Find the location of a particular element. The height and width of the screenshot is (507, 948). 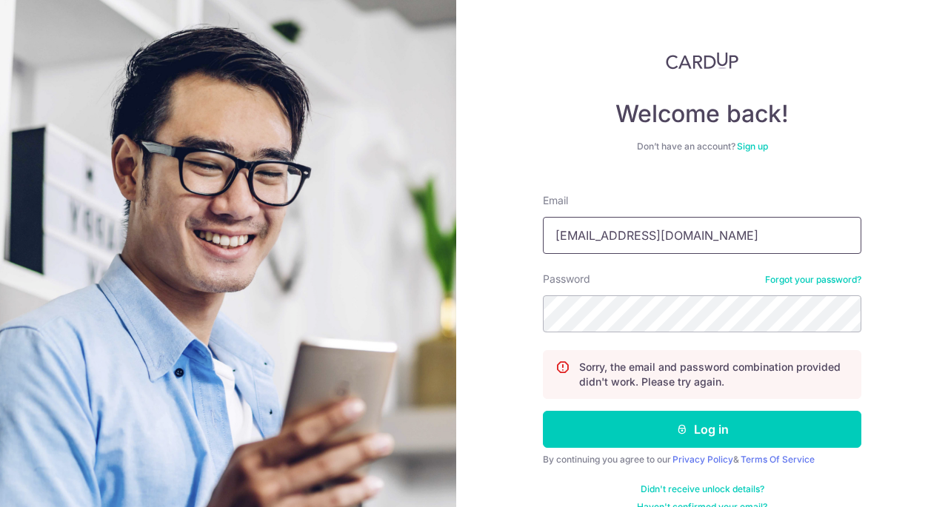

a: Forgot your password? is located at coordinates (813, 280).